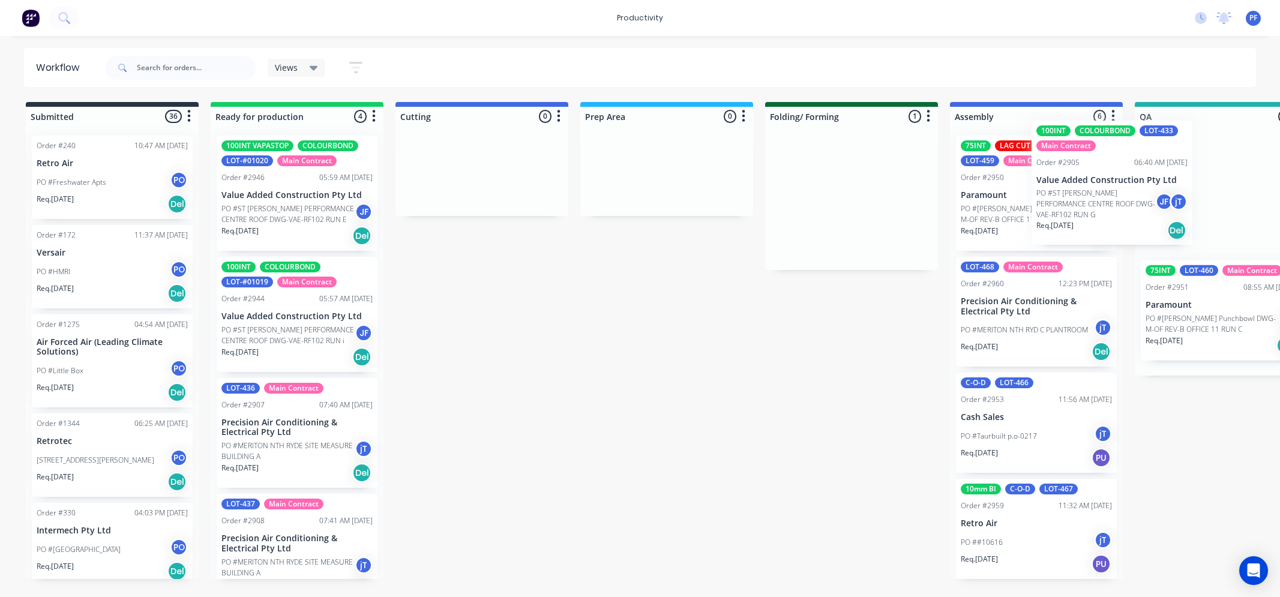 This screenshot has height=597, width=1280. I want to click on div: Workflow, so click(61, 68).